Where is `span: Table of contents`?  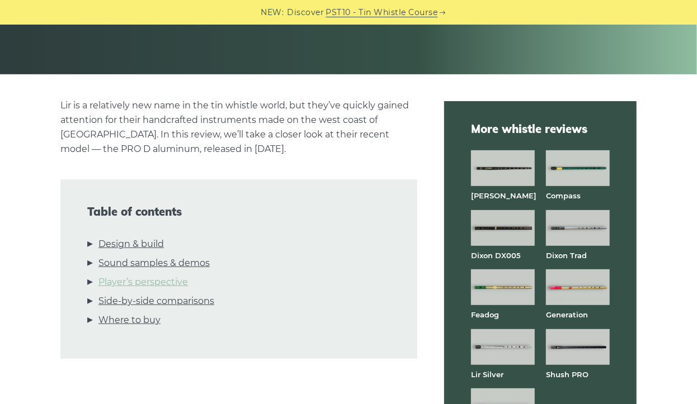
span: Table of contents is located at coordinates (239, 212).